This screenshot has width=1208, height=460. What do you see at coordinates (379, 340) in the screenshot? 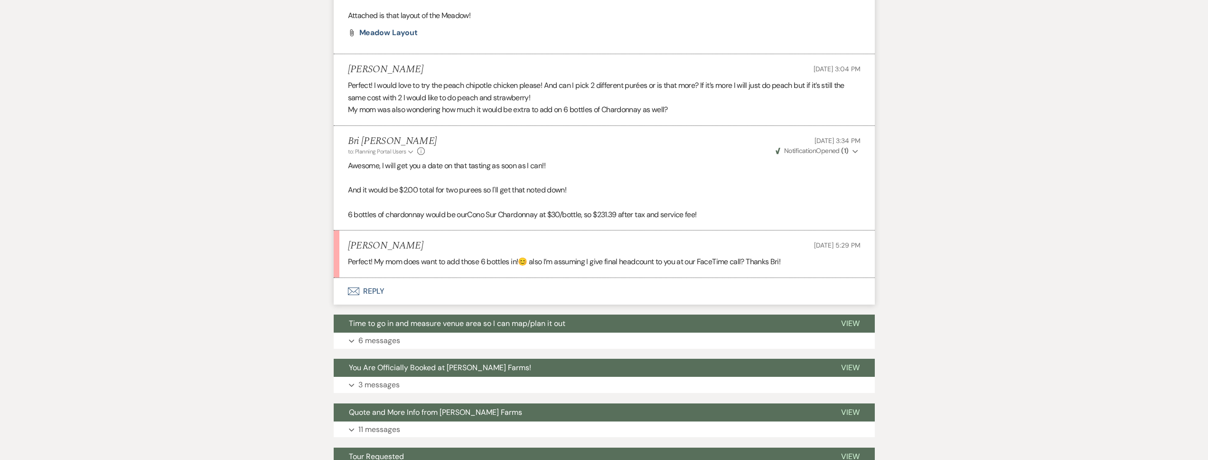
I see `p: 6 messages` at bounding box center [379, 340].